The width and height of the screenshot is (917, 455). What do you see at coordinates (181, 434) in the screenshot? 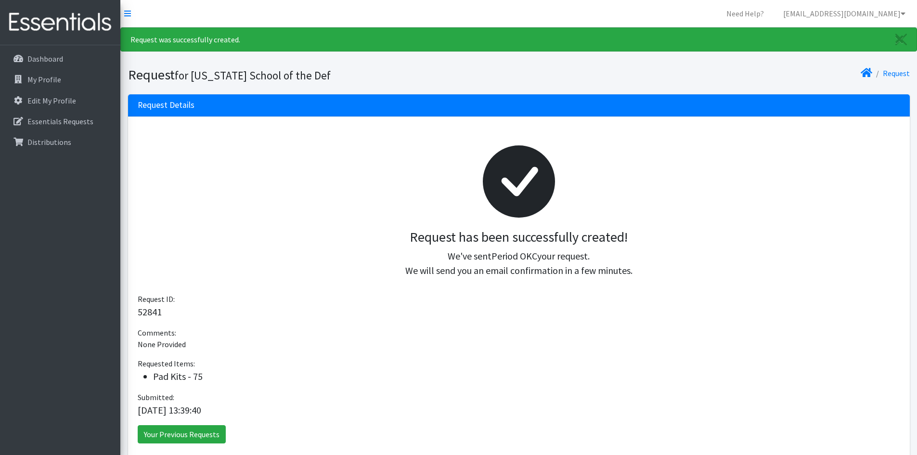
I see `a: Your Previous Requests` at bounding box center [181, 434].